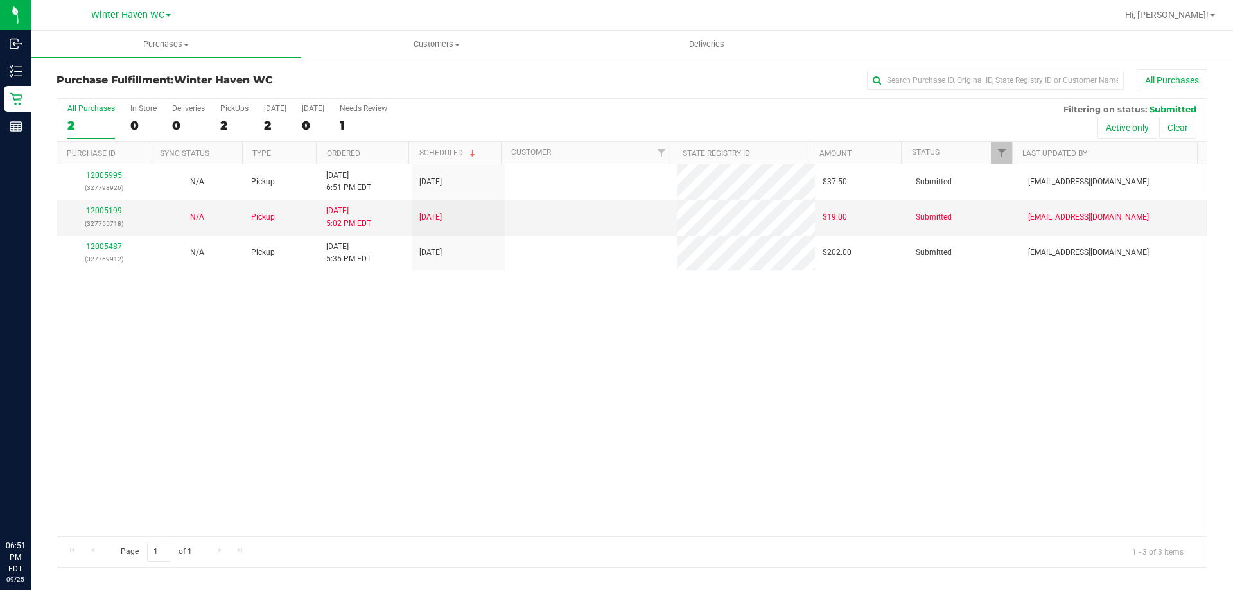  What do you see at coordinates (835, 153) in the screenshot?
I see `a: Amount` at bounding box center [835, 153].